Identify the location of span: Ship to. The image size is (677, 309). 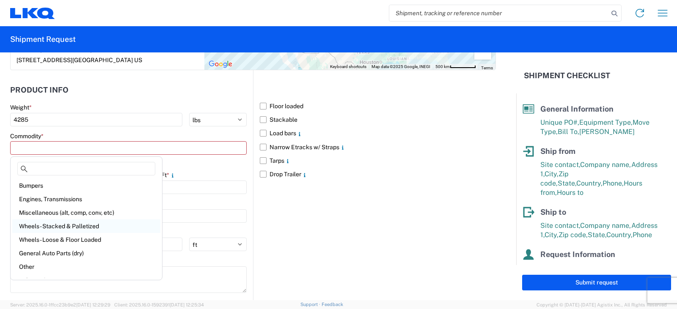
(553, 212).